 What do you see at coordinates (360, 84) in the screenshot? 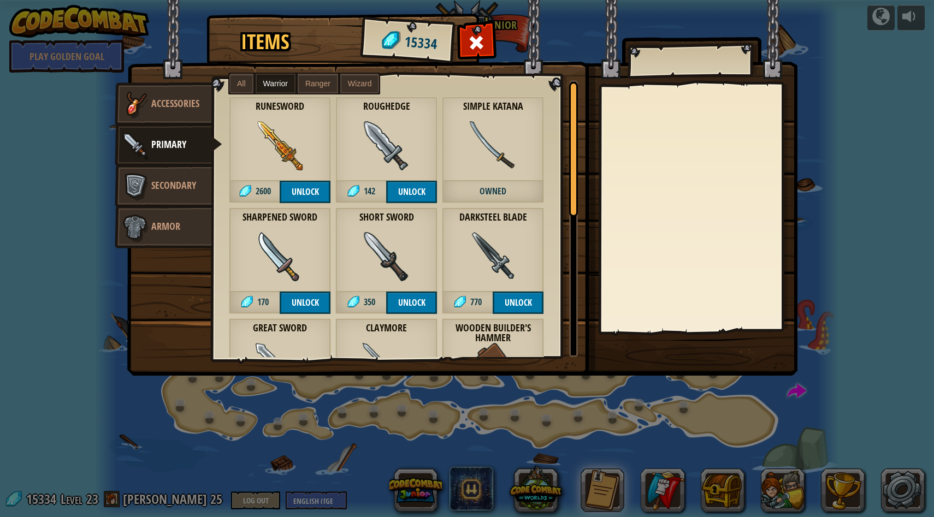
I see `span: Wizard` at bounding box center [360, 84].